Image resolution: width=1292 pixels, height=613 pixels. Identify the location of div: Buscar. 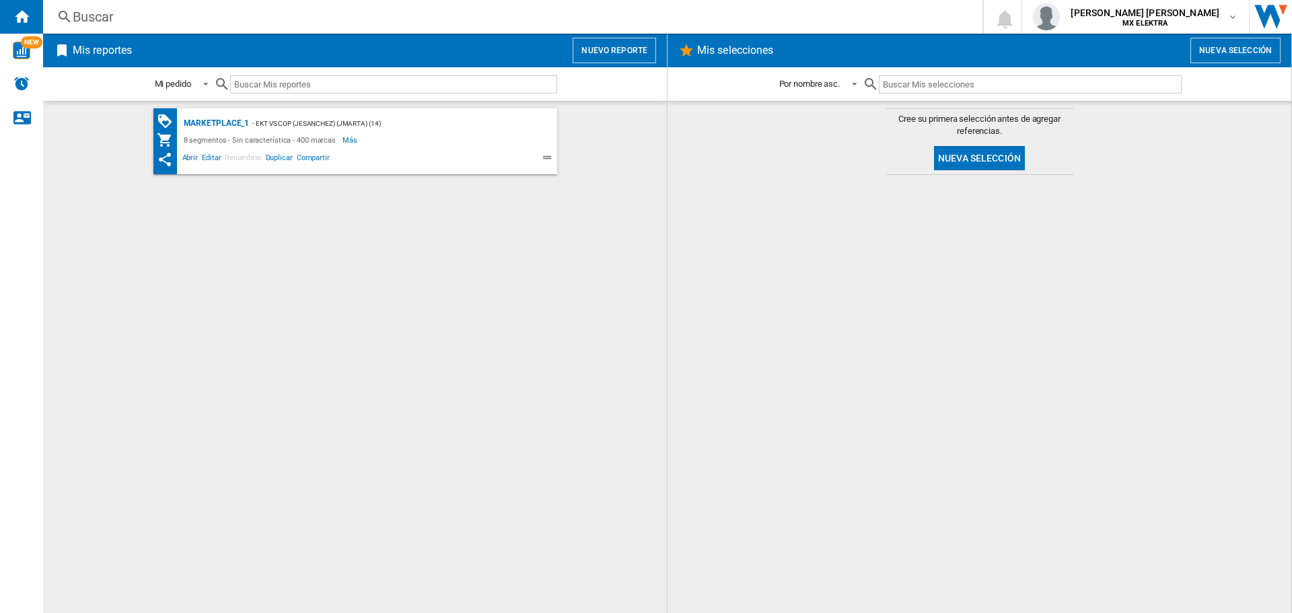
(510, 17).